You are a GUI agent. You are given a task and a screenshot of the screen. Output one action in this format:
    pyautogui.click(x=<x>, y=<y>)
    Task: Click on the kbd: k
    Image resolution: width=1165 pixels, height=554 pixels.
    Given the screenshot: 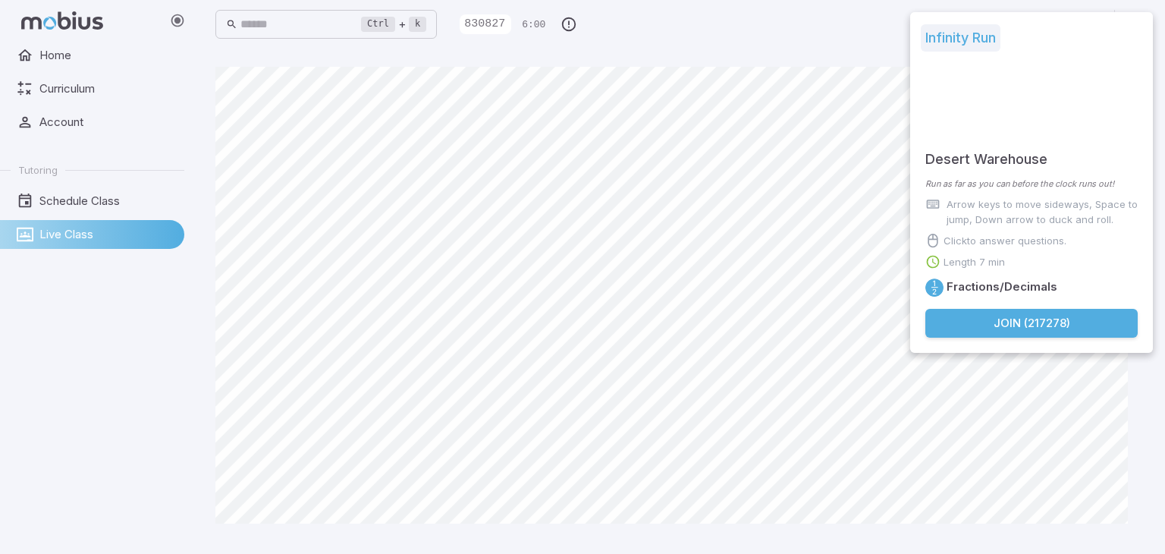 What is the action you would take?
    pyautogui.click(x=417, y=24)
    